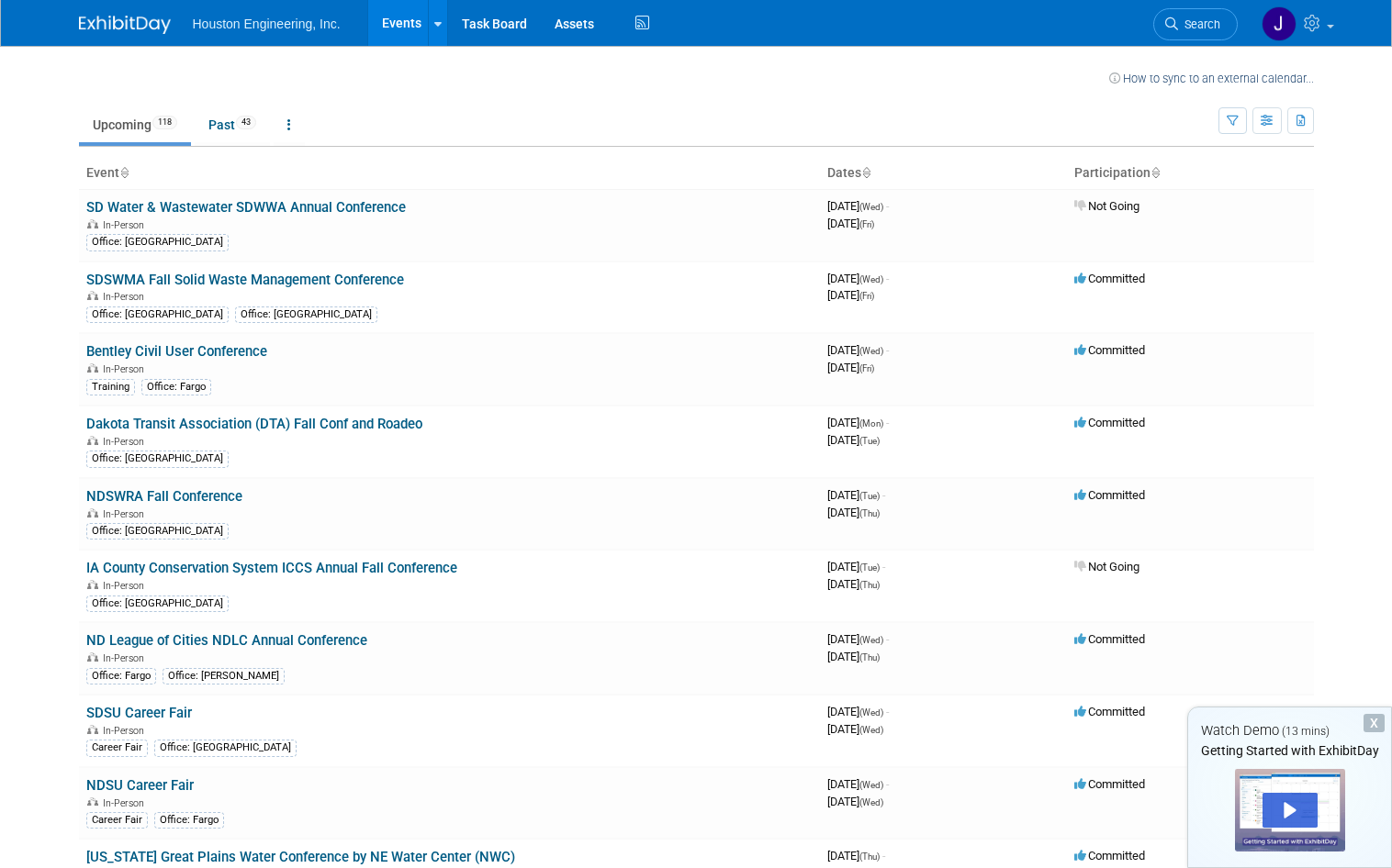  What do you see at coordinates (267, 23) in the screenshot?
I see `span: Houston Engineering, Inc.` at bounding box center [267, 23].